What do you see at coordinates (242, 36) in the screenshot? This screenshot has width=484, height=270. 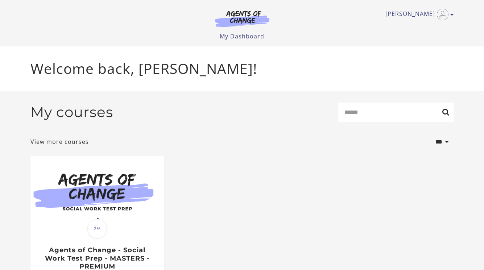 I see `a: My Dashboard` at bounding box center [242, 36].